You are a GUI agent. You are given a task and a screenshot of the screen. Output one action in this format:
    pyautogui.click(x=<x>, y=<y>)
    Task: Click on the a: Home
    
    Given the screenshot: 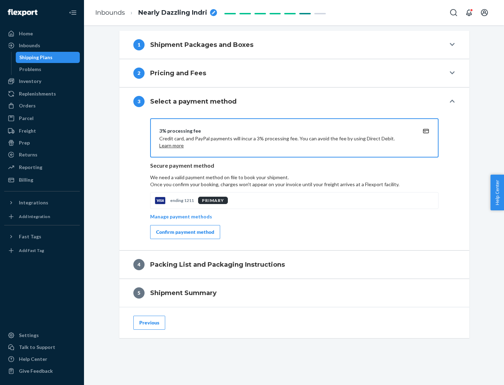 What is the action you would take?
    pyautogui.click(x=42, y=34)
    